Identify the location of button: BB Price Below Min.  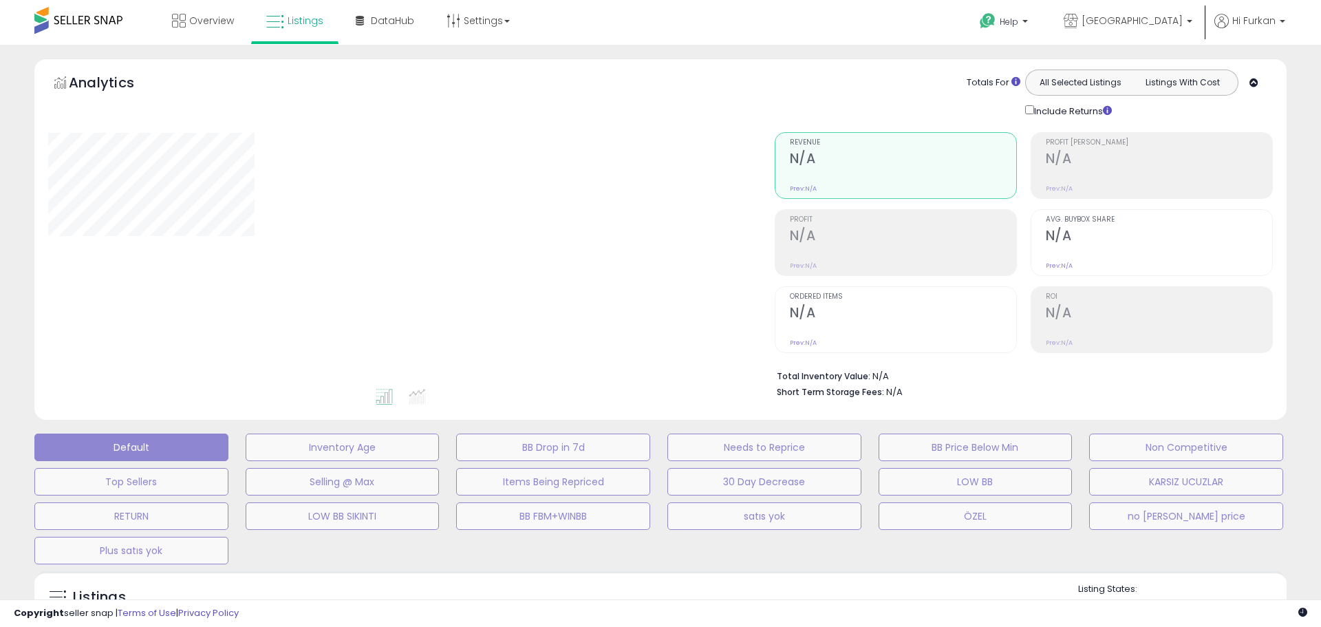
(976, 447).